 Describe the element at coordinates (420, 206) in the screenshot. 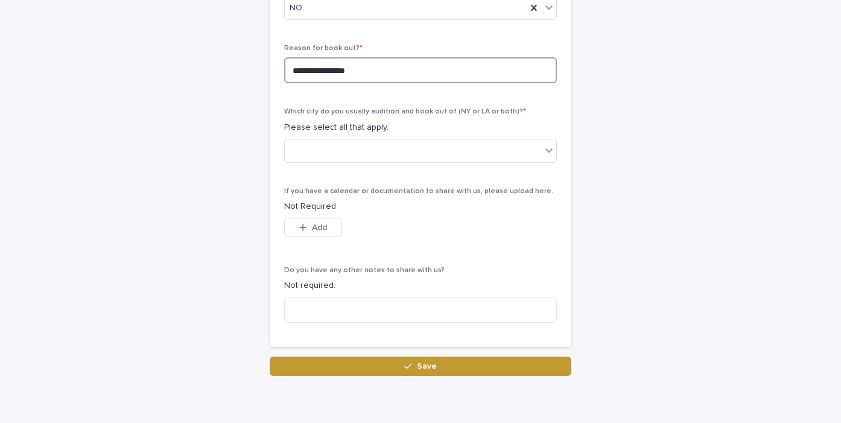

I see `p: Not Required` at that location.